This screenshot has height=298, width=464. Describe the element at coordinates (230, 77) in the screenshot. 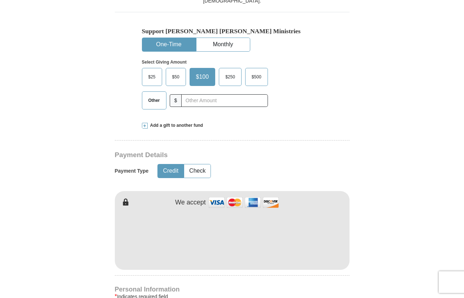

I see `span: $250` at that location.